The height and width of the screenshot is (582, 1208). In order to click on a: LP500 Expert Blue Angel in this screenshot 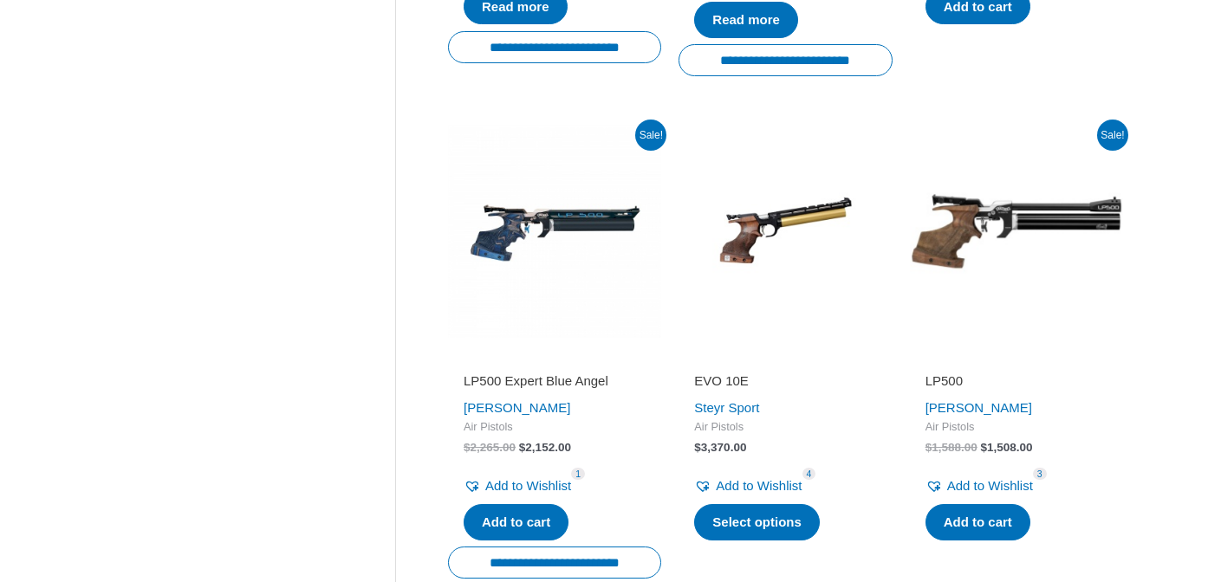, I will do `click(554, 384)`.